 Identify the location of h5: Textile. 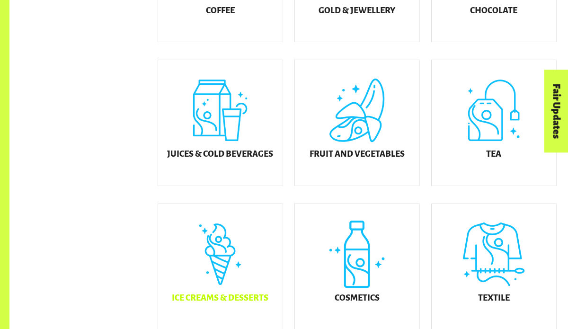
(494, 298).